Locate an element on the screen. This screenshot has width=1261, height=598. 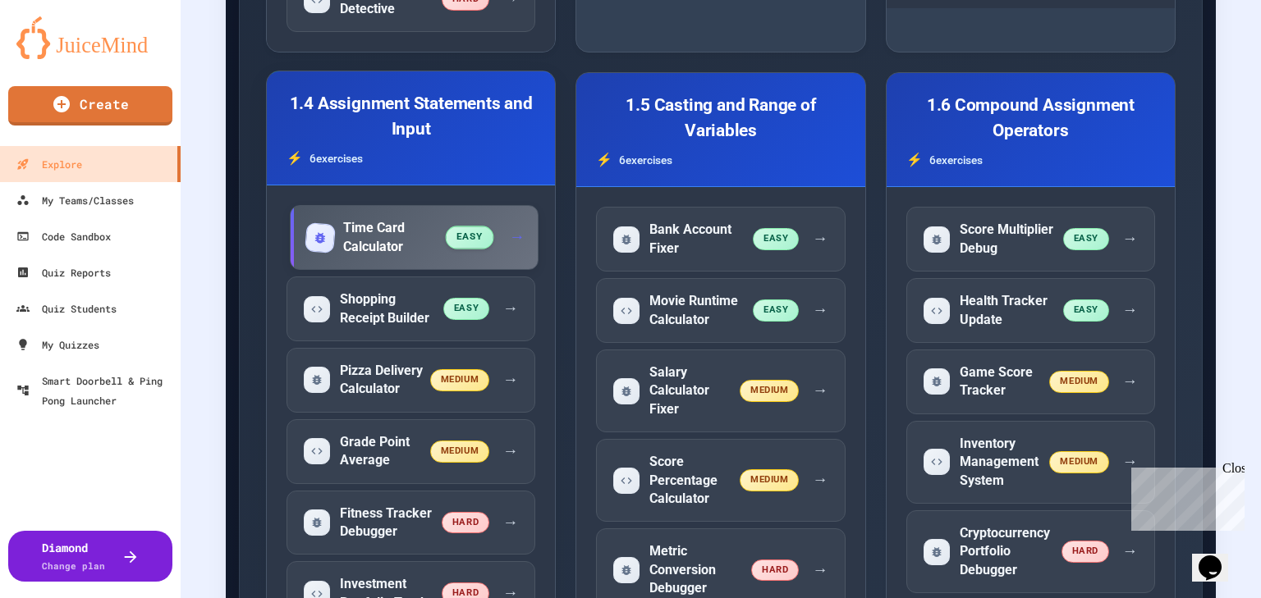
h5: Health Tracker Update is located at coordinates (1011, 310).